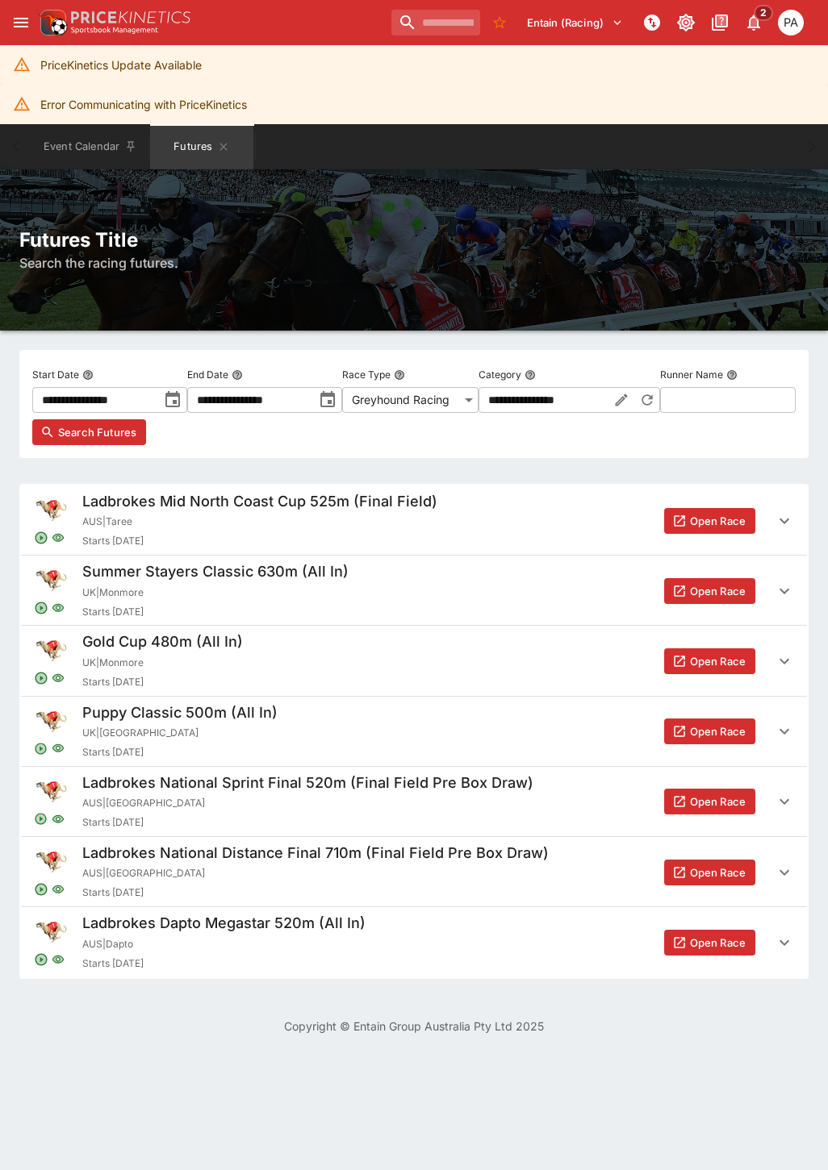 This screenshot has width=828, height=1170. Describe the element at coordinates (90, 147) in the screenshot. I see `button: Event Calendar` at that location.